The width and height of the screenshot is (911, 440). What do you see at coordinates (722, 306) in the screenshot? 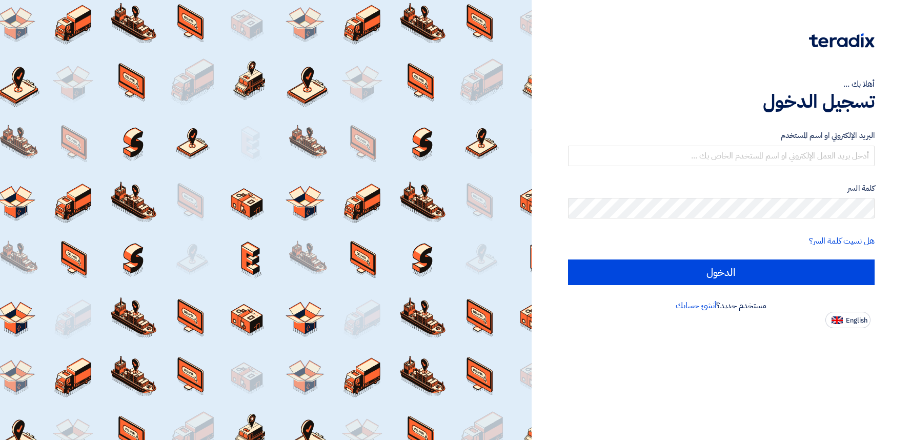
I see `div: مستخدم جديد؟` at bounding box center [722, 306].